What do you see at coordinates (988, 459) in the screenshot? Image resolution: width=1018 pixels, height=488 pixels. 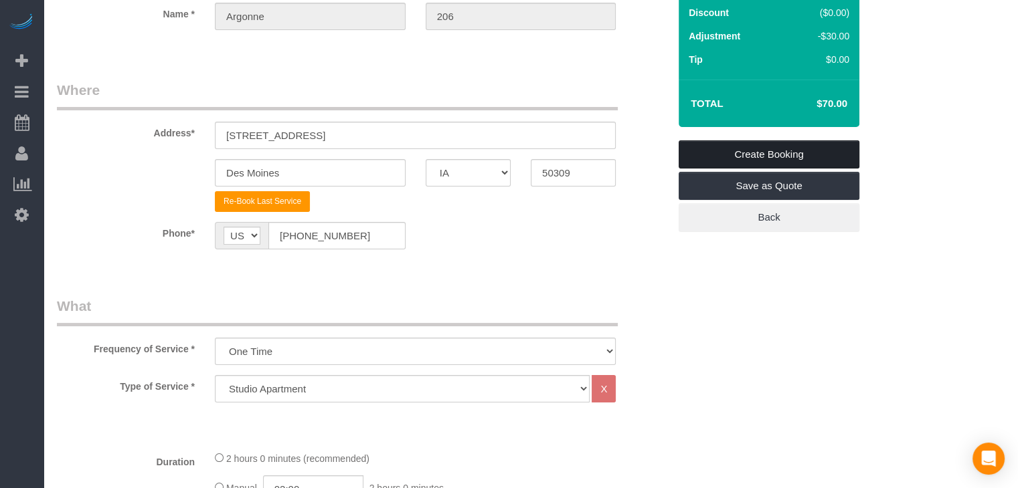 I see `div: Open Intercom Messenger` at bounding box center [988, 459].